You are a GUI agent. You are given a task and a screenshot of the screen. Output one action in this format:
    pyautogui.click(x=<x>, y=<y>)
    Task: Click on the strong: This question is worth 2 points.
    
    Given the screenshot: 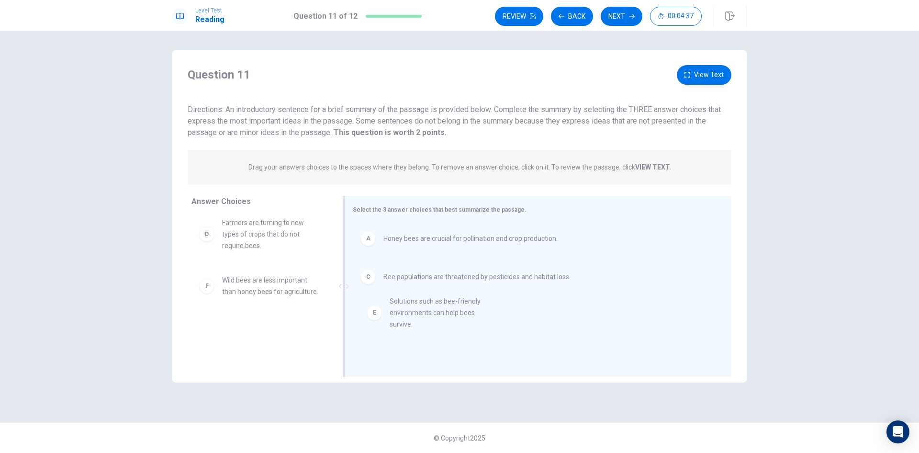 What is the action you would take?
    pyautogui.click(x=389, y=132)
    